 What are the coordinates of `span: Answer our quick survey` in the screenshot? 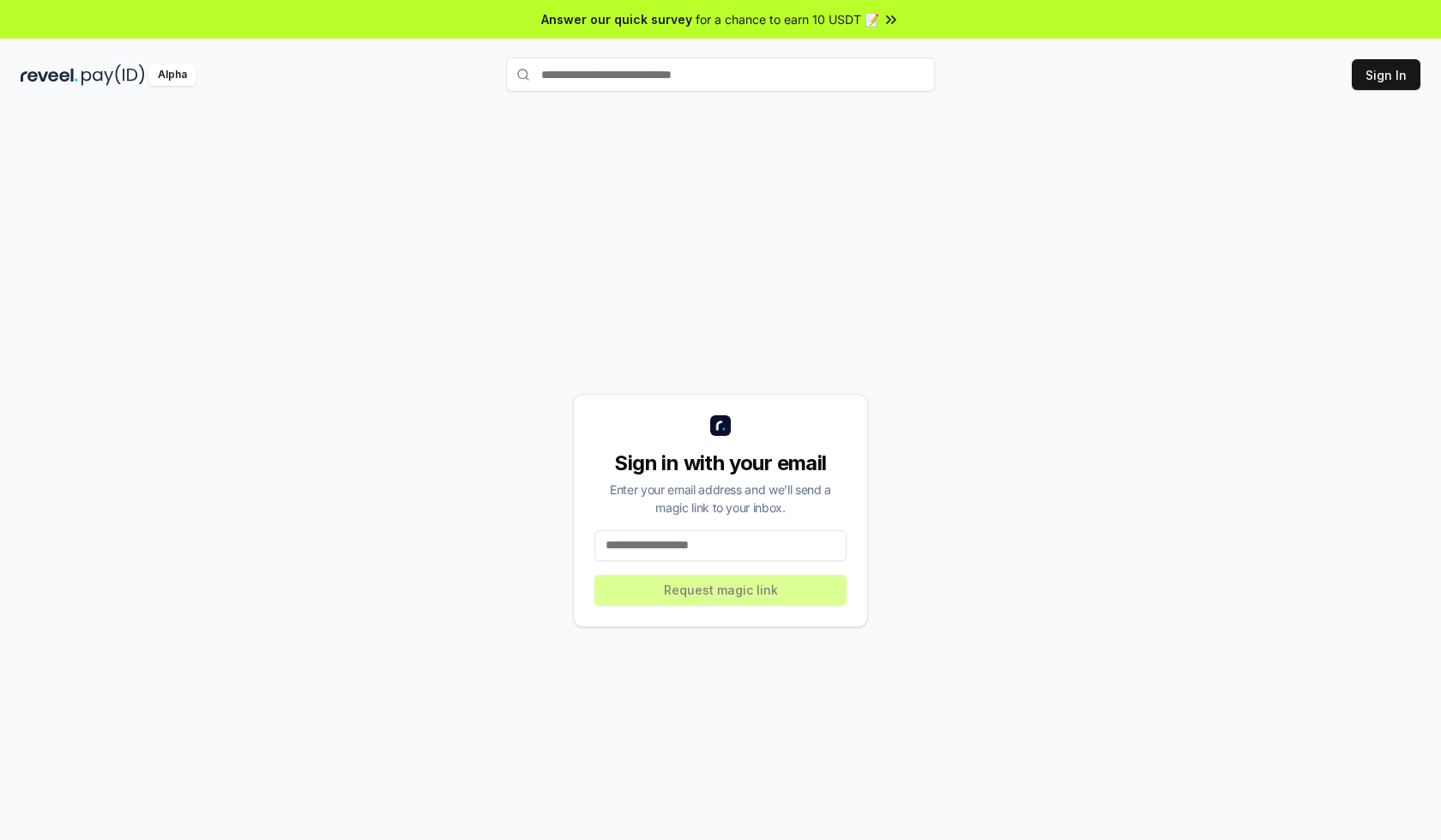 It's located at (617, 19).